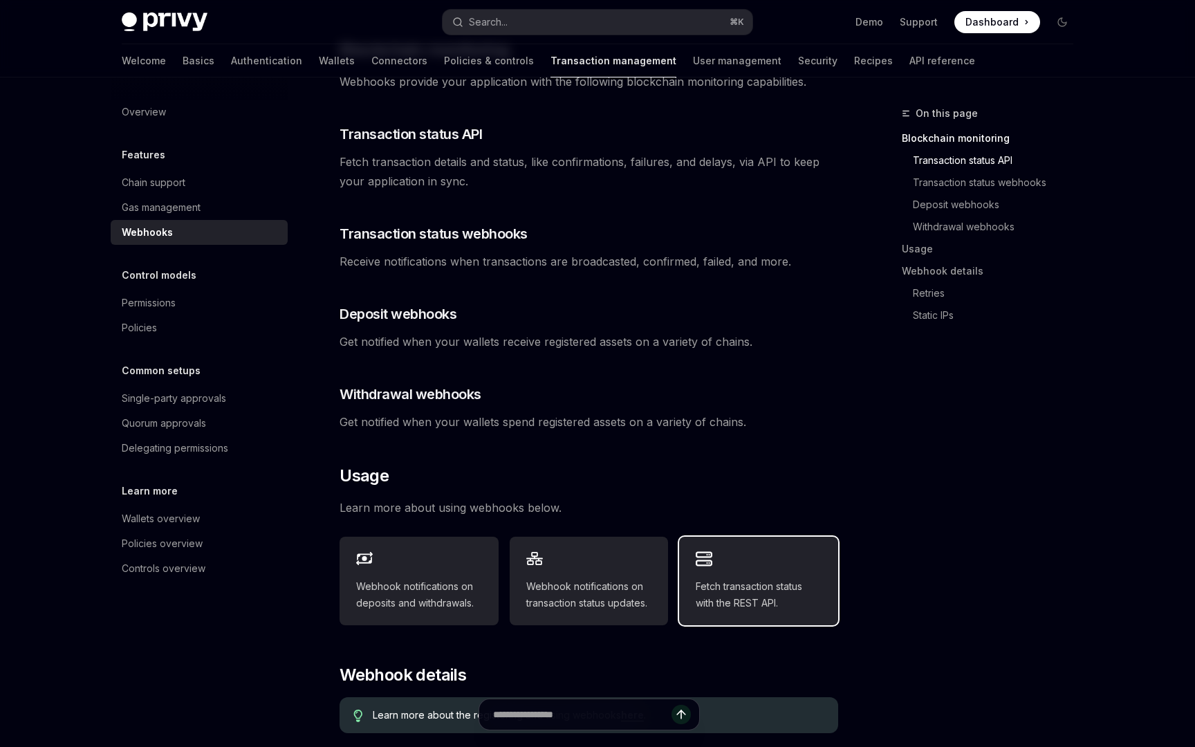 Image resolution: width=1195 pixels, height=747 pixels. Describe the element at coordinates (993, 138) in the screenshot. I see `a: Blockchain monitoring` at that location.